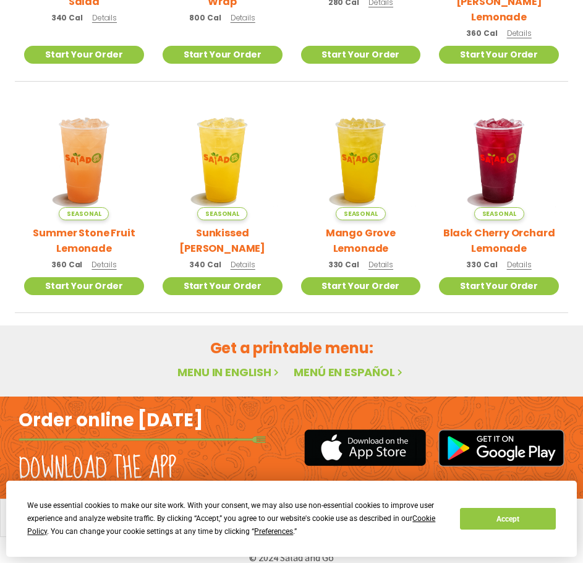  What do you see at coordinates (291, 348) in the screenshot?
I see `h2: Get a printable menu:` at bounding box center [291, 348].